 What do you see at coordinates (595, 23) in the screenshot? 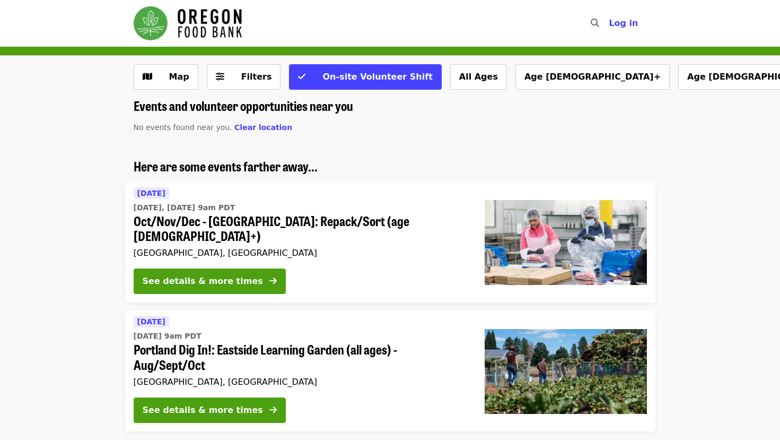
I see `i: search icon` at bounding box center [595, 23].